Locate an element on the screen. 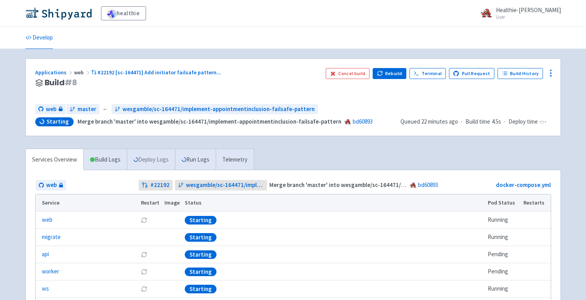  th: Restart is located at coordinates (150, 203).